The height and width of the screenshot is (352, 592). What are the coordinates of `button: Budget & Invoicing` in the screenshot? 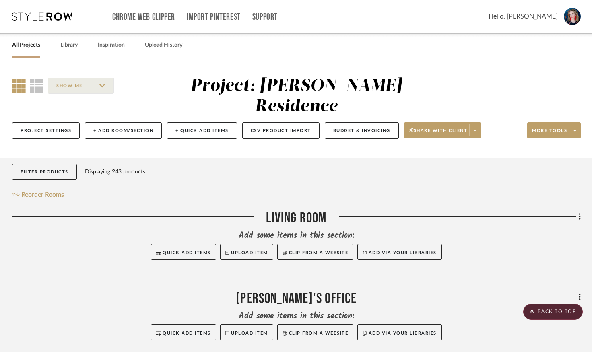 It's located at (362, 130).